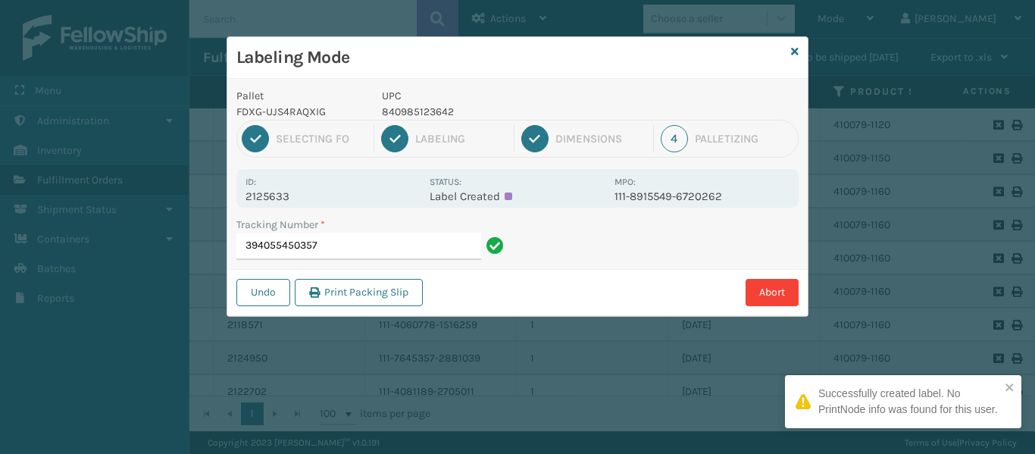 This screenshot has width=1035, height=454. What do you see at coordinates (909, 402) in the screenshot?
I see `div: Successfully created label. No PrintNode info was found for this user.` at bounding box center [909, 402].